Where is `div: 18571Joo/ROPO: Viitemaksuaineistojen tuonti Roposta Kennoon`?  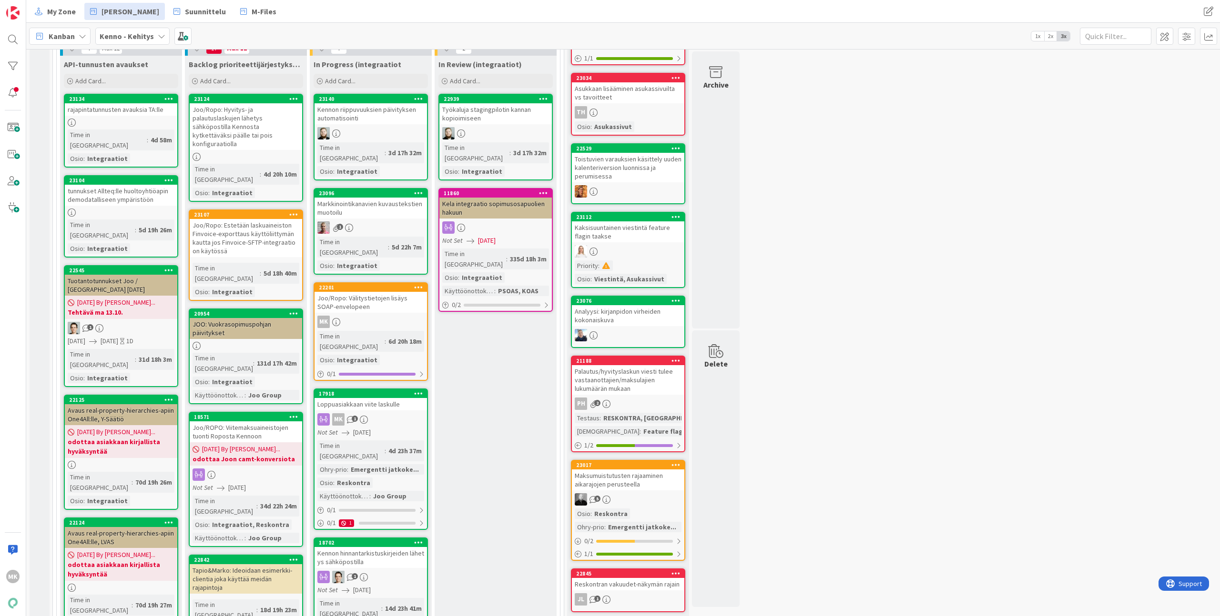
div: 18571Joo/ROPO: Viitemaksuaineistojen tuonti Roposta Kennoon is located at coordinates (246, 428).